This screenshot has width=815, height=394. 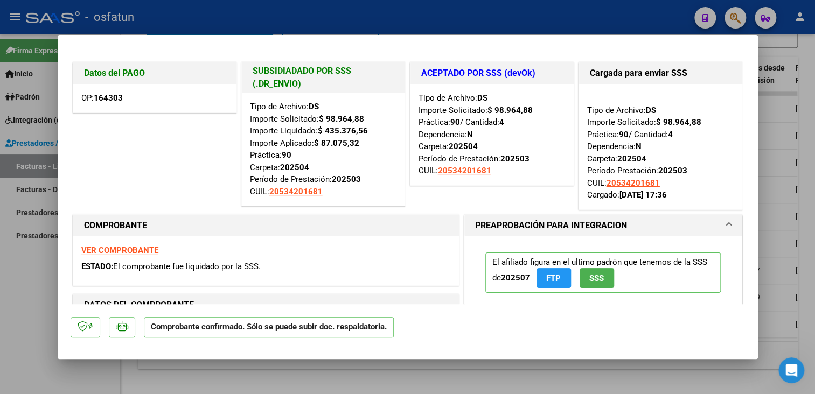 What do you see at coordinates (554, 278) in the screenshot?
I see `button: FTP` at bounding box center [554, 278].